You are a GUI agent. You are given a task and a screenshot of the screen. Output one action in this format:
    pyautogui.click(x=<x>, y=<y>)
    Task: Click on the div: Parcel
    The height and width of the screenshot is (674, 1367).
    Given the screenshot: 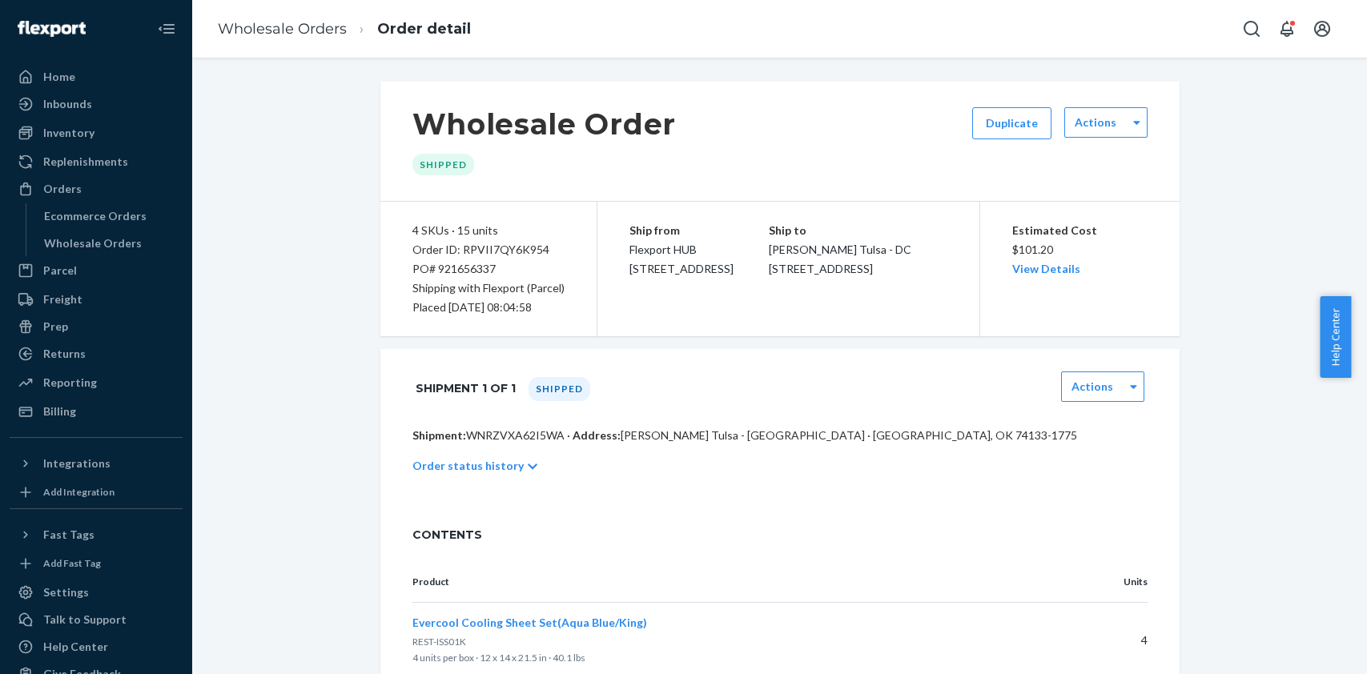 What is the action you would take?
    pyautogui.click(x=60, y=271)
    